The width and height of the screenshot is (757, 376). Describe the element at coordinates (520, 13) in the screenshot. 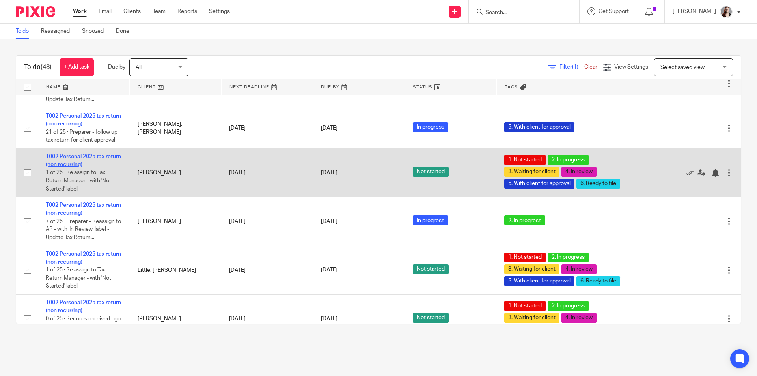

I see `input: Search` at that location.